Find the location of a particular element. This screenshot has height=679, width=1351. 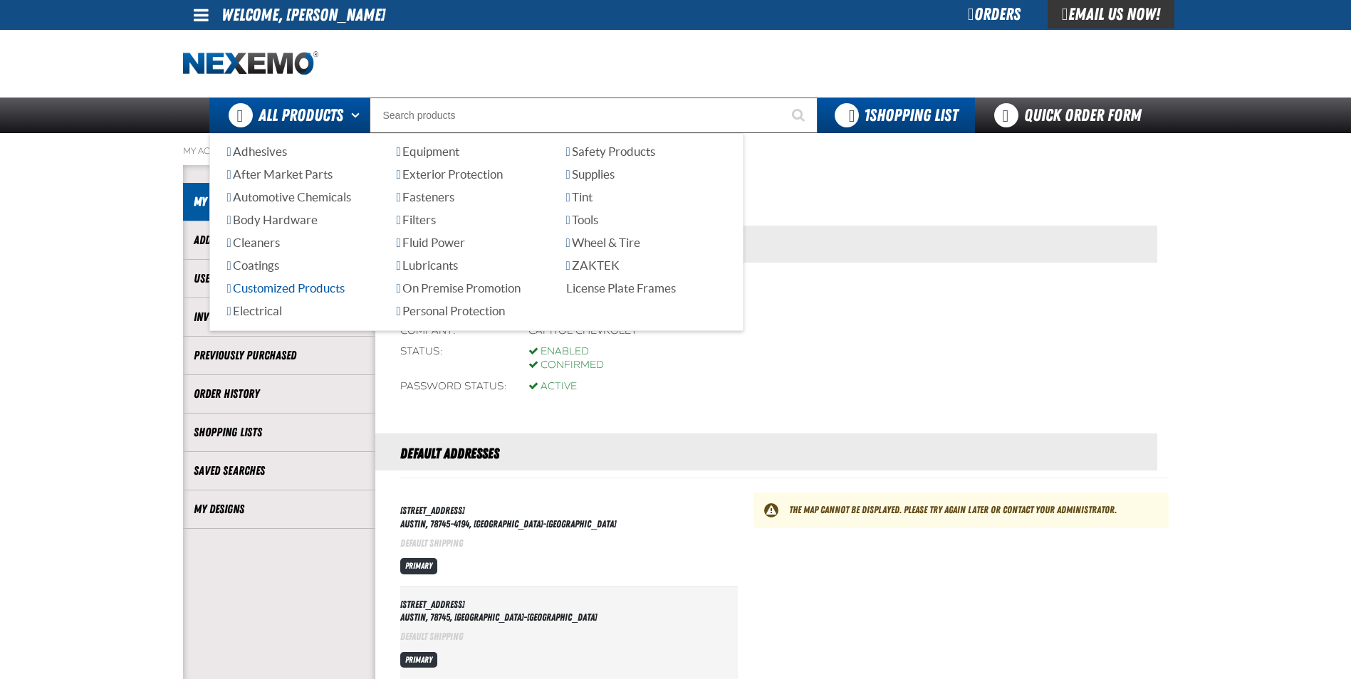

input: Search is located at coordinates (593, 115).